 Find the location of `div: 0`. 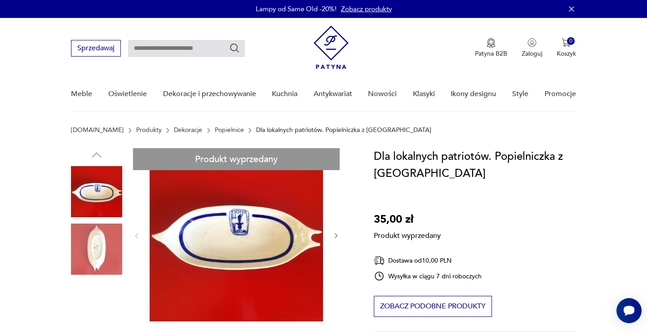

div: 0 is located at coordinates (570, 41).